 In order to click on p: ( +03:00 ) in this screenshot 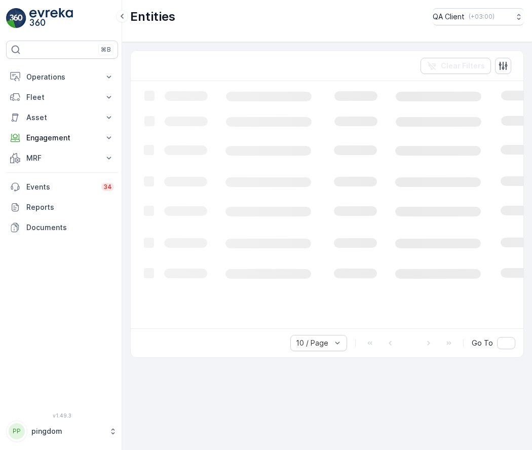, I will do `click(481, 17)`.